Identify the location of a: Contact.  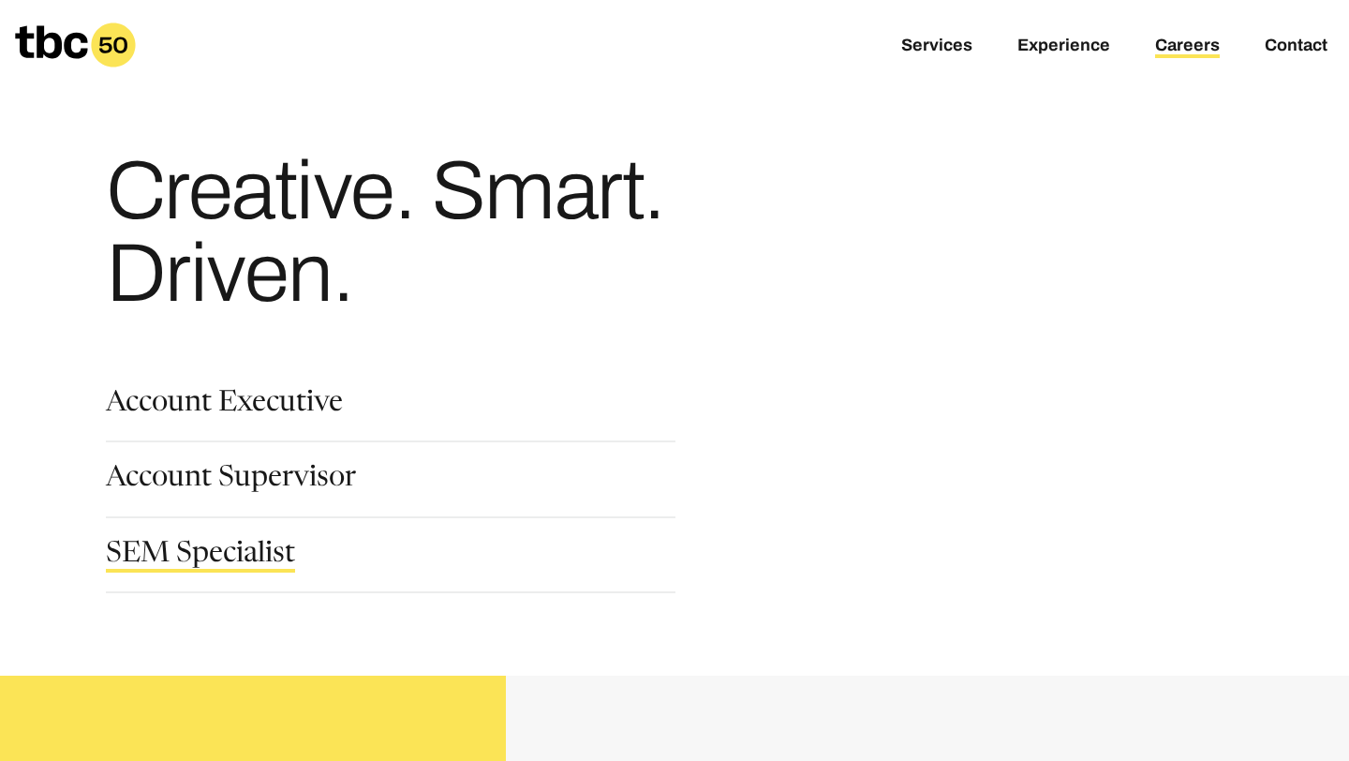
(1295, 47).